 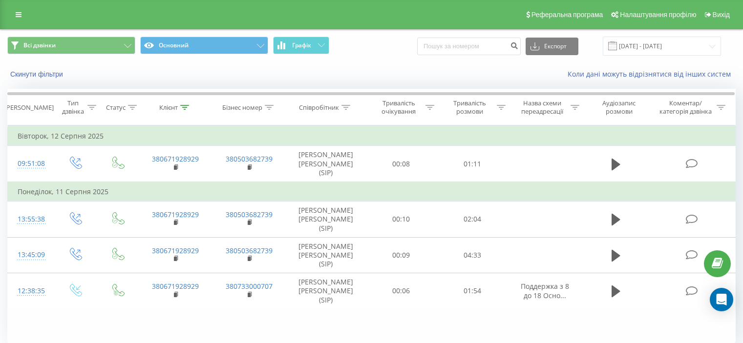 What do you see at coordinates (71, 45) in the screenshot?
I see `button: Всі дзвінки` at bounding box center [71, 45].